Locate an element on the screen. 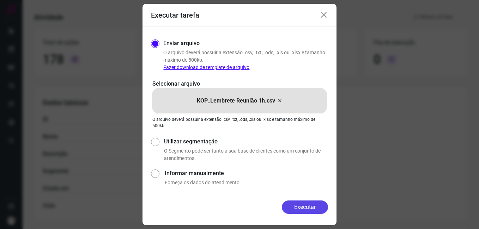  a: Fazer download de template de arquivo is located at coordinates (206, 67).